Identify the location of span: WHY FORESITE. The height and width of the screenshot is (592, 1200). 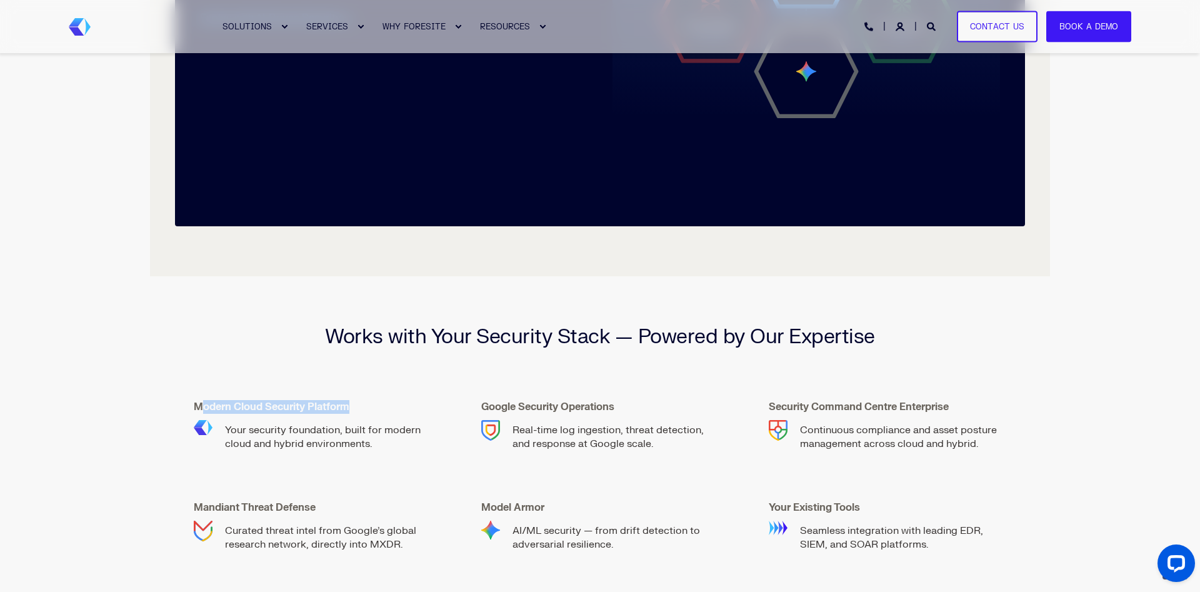
(414, 26).